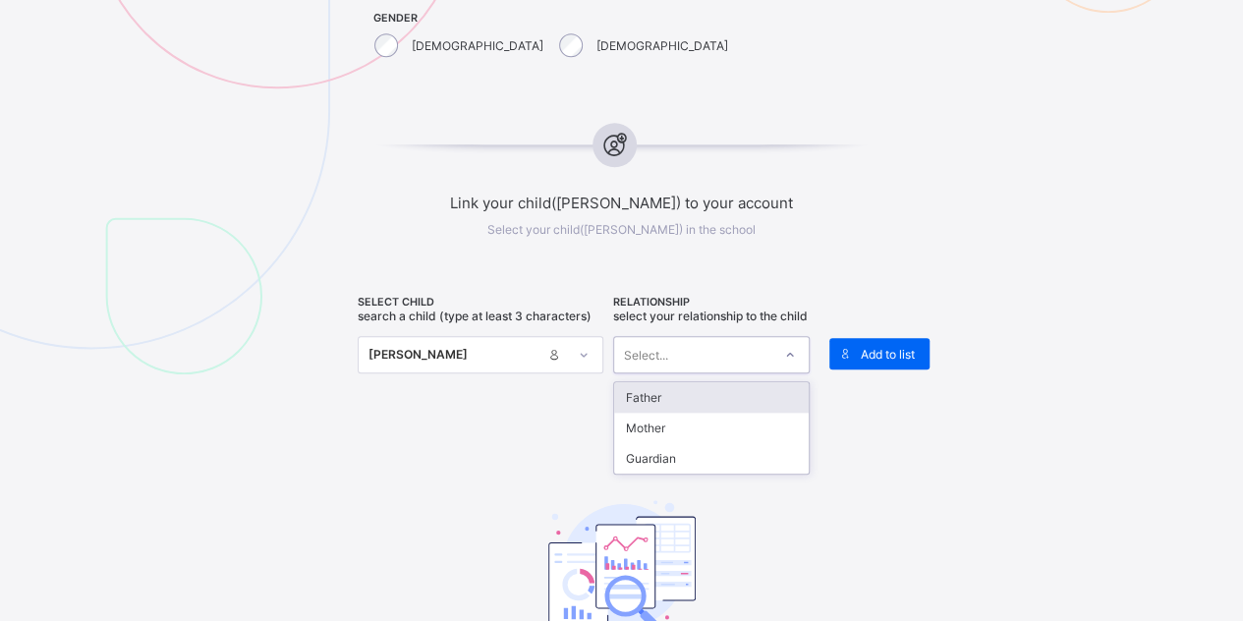 The image size is (1243, 621). What do you see at coordinates (887, 354) in the screenshot?
I see `span: Add to list` at bounding box center [887, 354].